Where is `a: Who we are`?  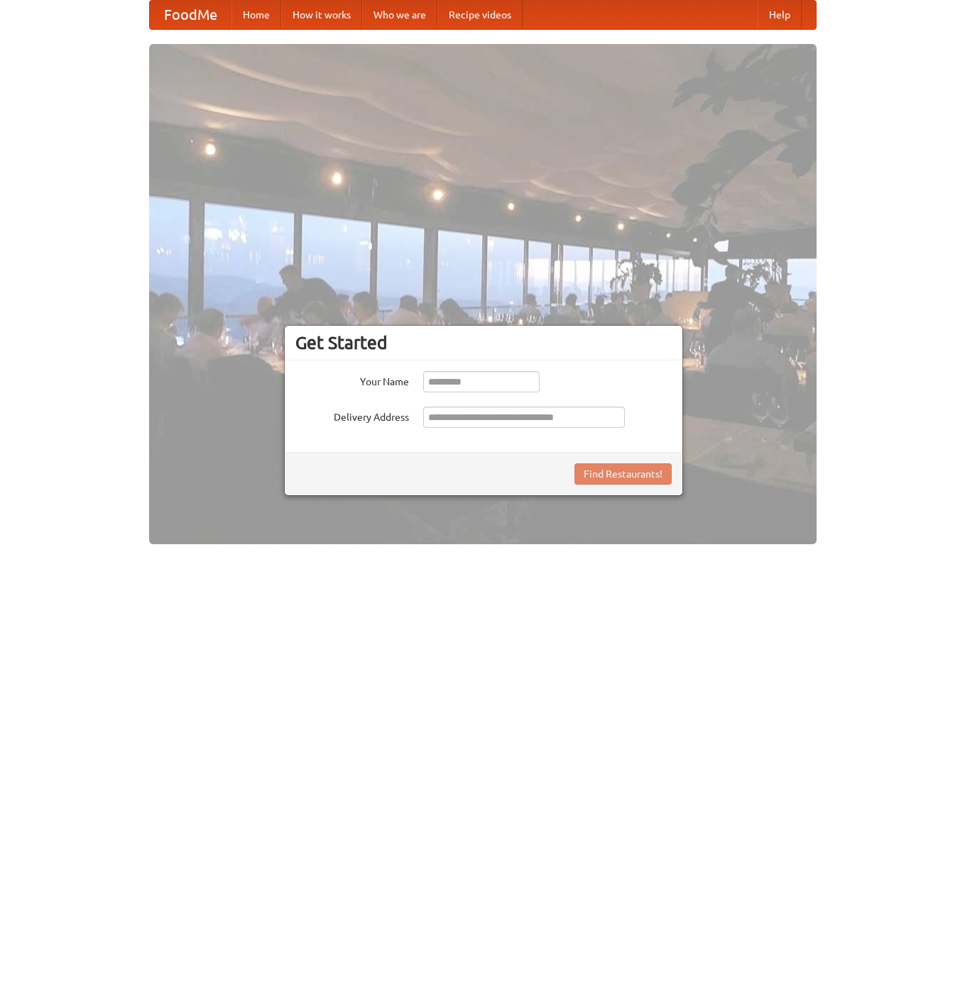 a: Who we are is located at coordinates (400, 15).